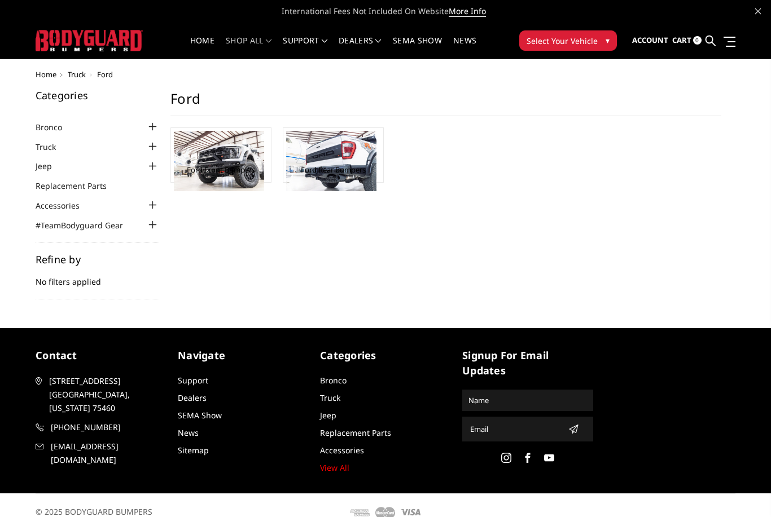 Image resolution: width=771 pixels, height=517 pixels. What do you see at coordinates (335, 468) in the screenshot?
I see `a: View All` at bounding box center [335, 468].